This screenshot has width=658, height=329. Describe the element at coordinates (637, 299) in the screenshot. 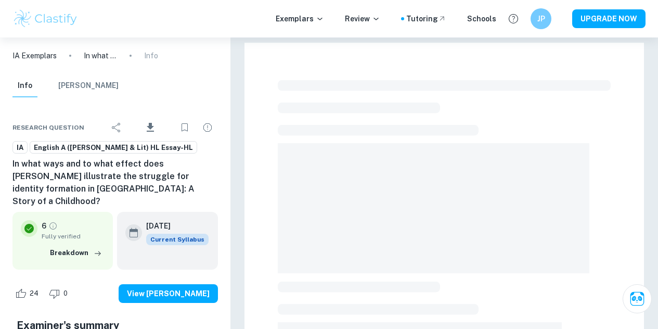

I see `button: Ask Clai` at that location.